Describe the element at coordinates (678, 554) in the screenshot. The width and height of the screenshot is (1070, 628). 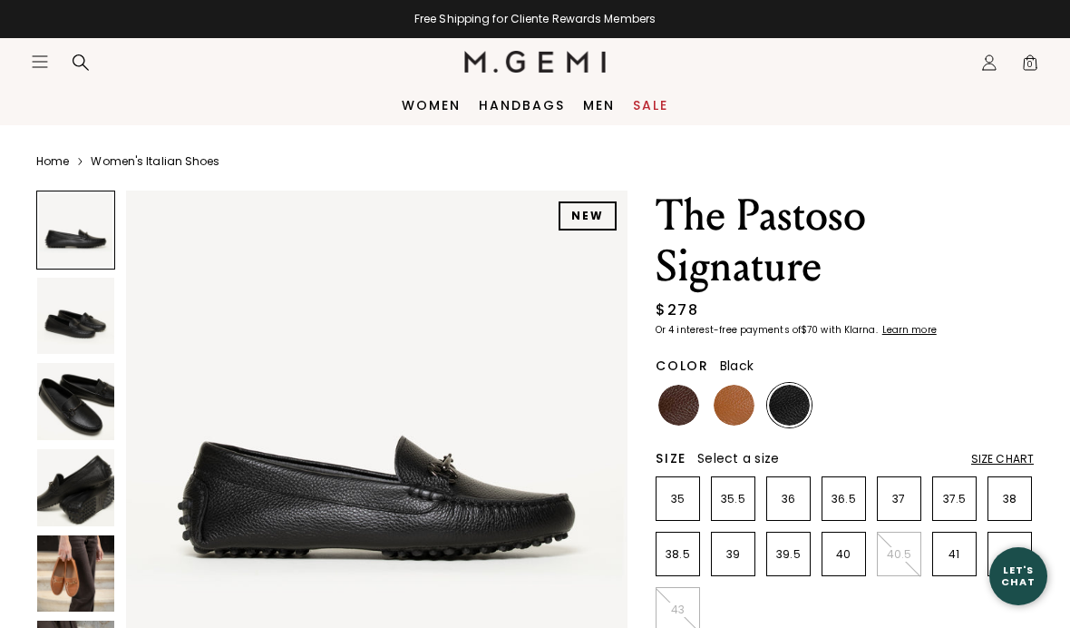
I see `p: 38.5` at that location.